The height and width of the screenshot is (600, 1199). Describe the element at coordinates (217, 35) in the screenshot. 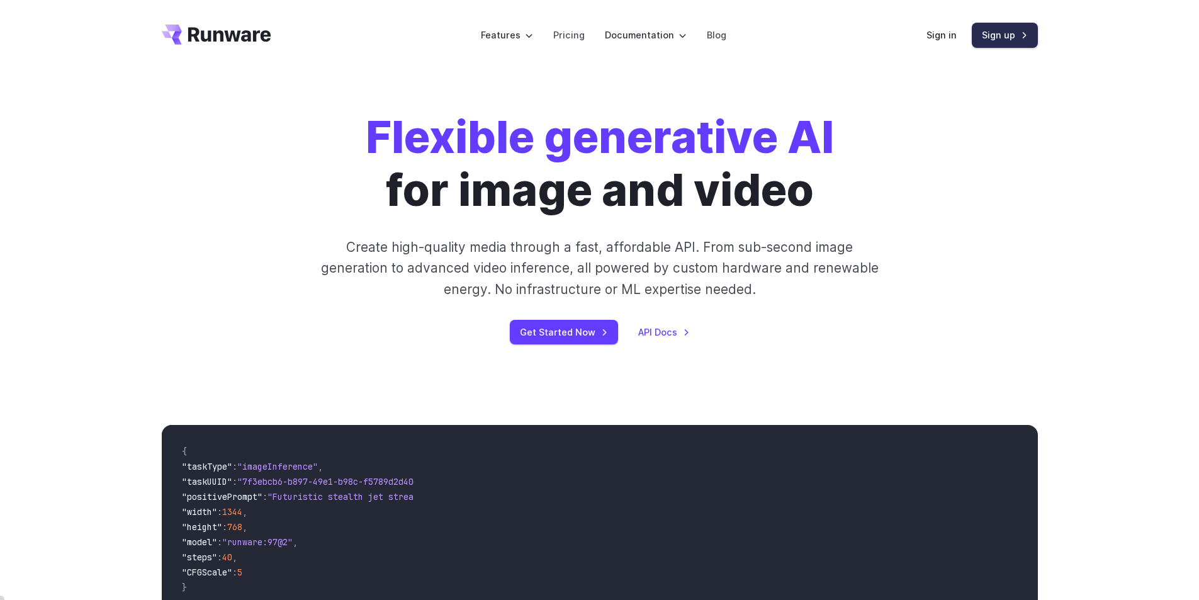

I see `a: Go to /` at that location.